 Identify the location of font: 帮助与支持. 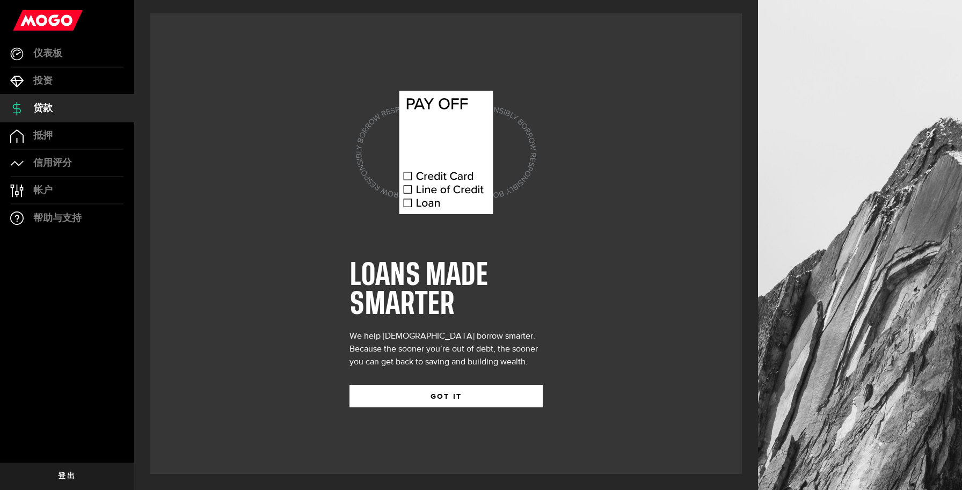
(57, 218).